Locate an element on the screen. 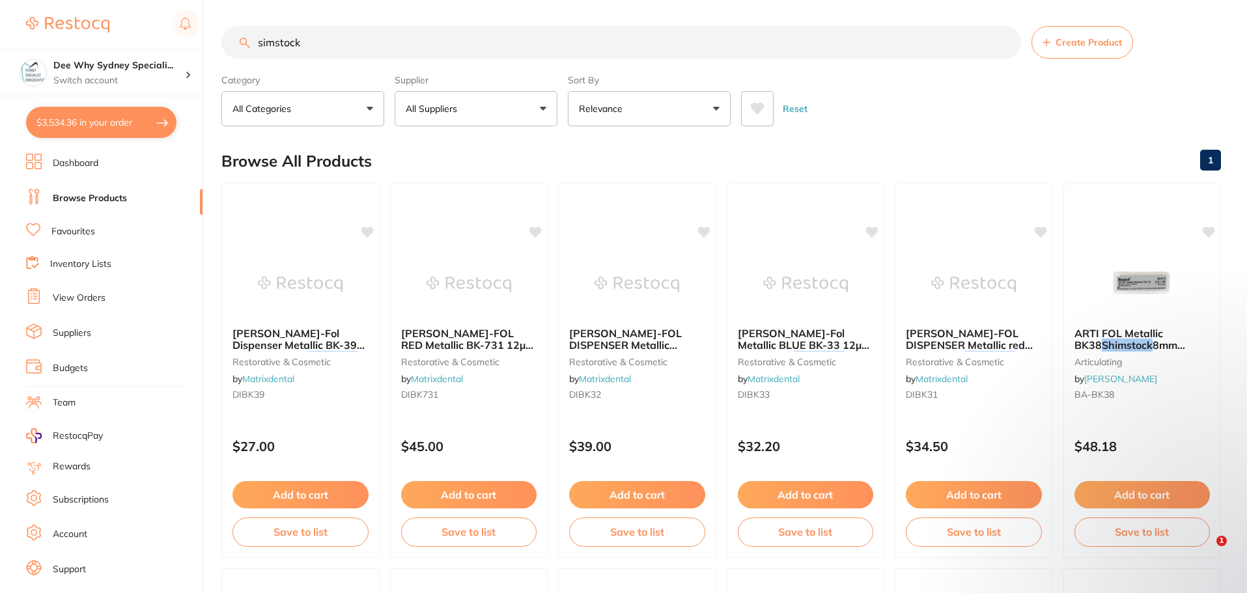 Image resolution: width=1247 pixels, height=593 pixels. span: DIBK731 is located at coordinates (419, 395).